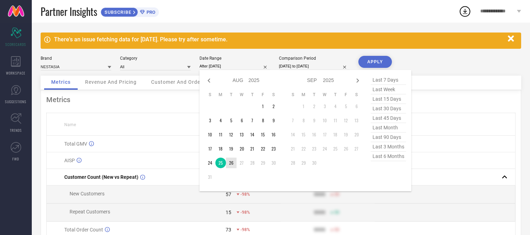 The image size is (530, 235). I want to click on td: Sun Aug 10 2025, so click(210, 135).